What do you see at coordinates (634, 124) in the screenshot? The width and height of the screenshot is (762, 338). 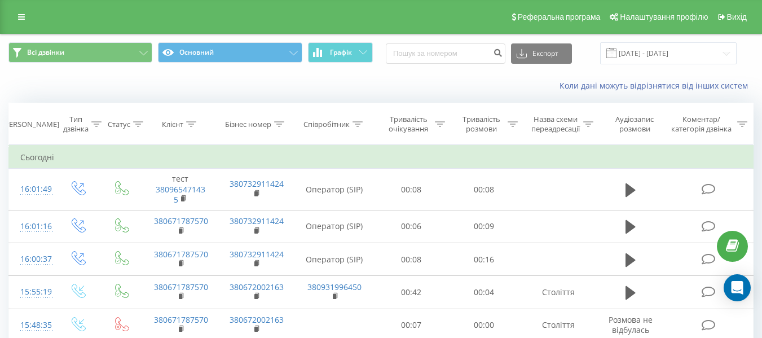 I see `div: Аудіозапис розмови` at bounding box center [634, 124].